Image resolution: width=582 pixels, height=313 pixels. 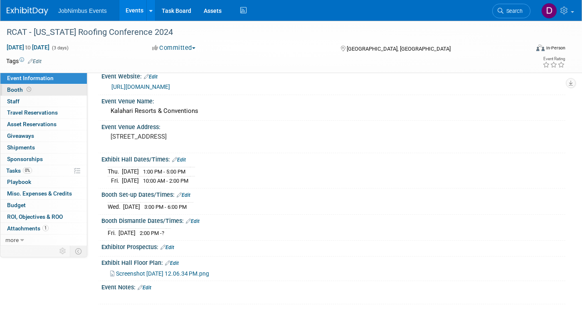 I want to click on div: Exhibitor Prospectus:, so click(x=333, y=247).